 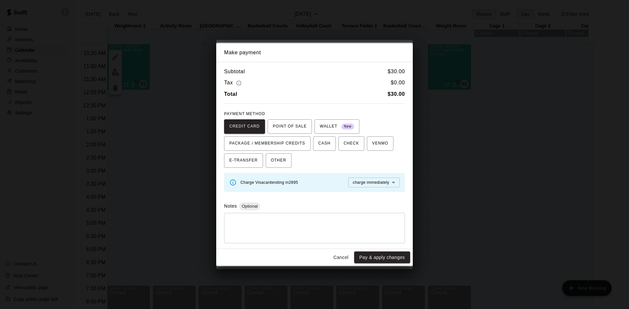 I want to click on span: CHECK, so click(x=351, y=144).